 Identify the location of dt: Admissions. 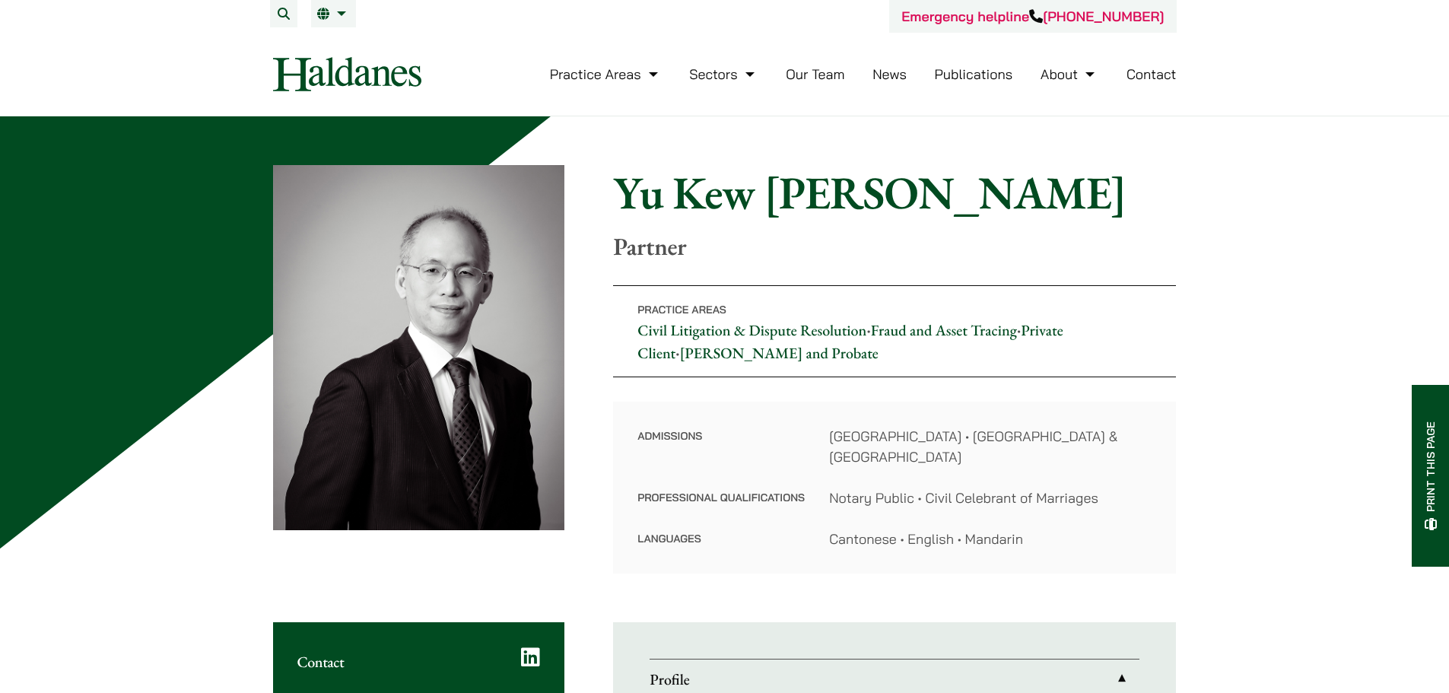
(721, 456).